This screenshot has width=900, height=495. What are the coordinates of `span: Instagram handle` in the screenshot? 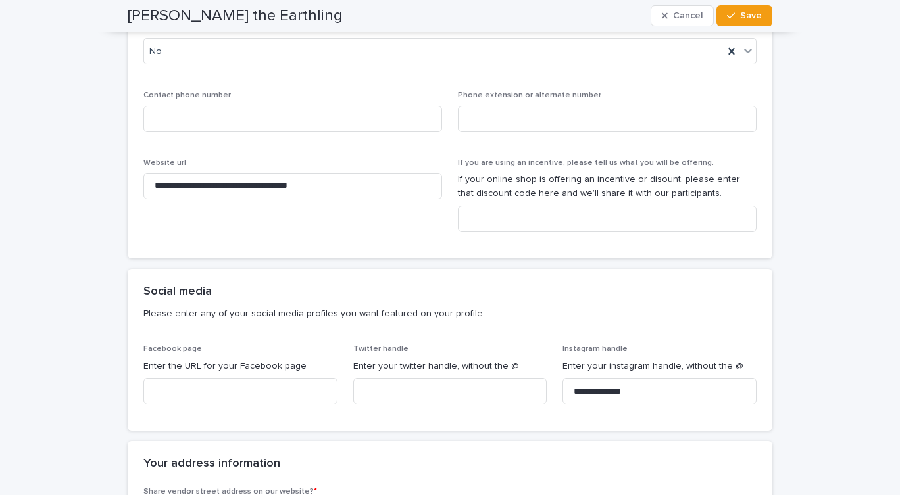 It's located at (595, 349).